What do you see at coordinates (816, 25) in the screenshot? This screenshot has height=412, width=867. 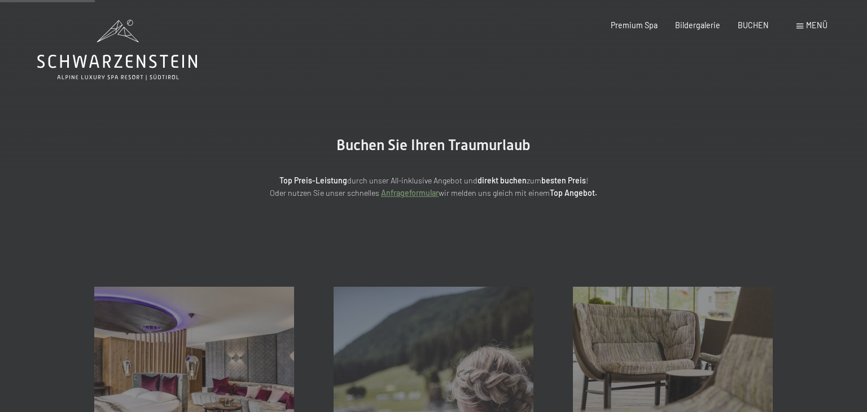 I see `span: Menü` at bounding box center [816, 25].